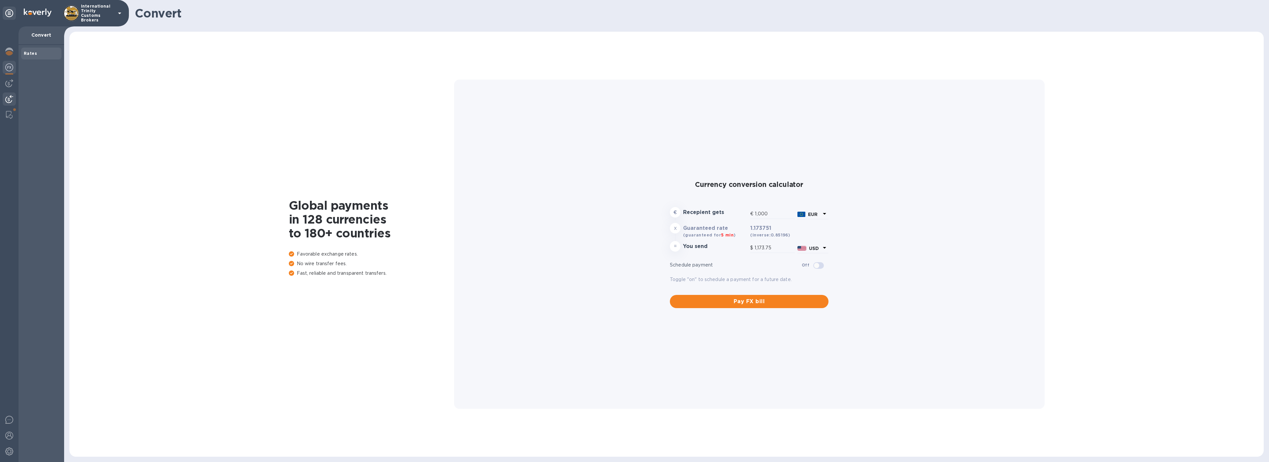 The width and height of the screenshot is (1269, 462). Describe the element at coordinates (736, 265) in the screenshot. I see `p: Schedule payment` at that location.